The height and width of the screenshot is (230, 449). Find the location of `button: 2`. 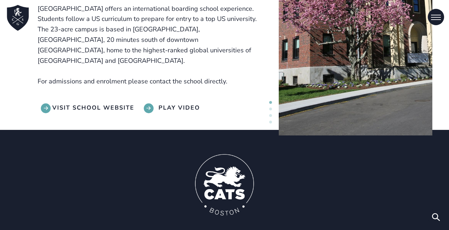

button: 2 is located at coordinates (271, 109).